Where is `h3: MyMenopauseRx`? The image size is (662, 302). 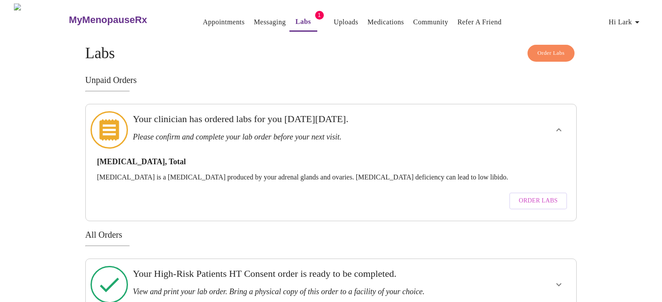 h3: MyMenopauseRx is located at coordinates (108, 20).